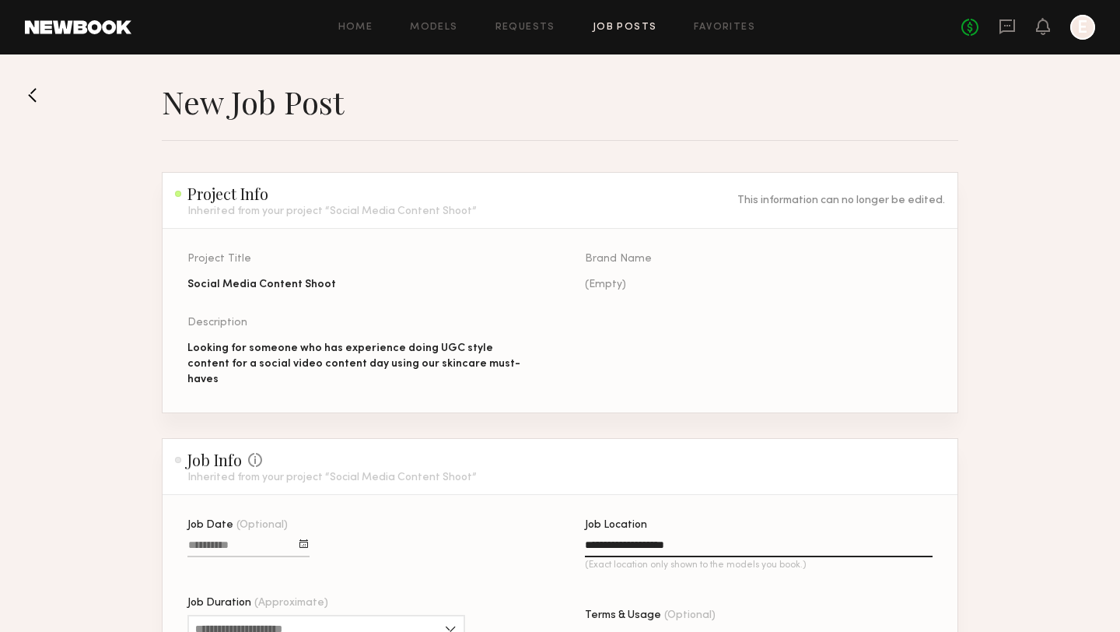 This screenshot has width=1120, height=632. Describe the element at coordinates (1083, 27) in the screenshot. I see `a: E` at that location.